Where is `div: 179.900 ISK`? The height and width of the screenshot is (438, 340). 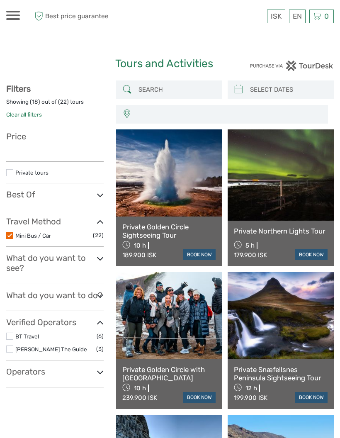 div: 179.900 ISK is located at coordinates (250, 255).